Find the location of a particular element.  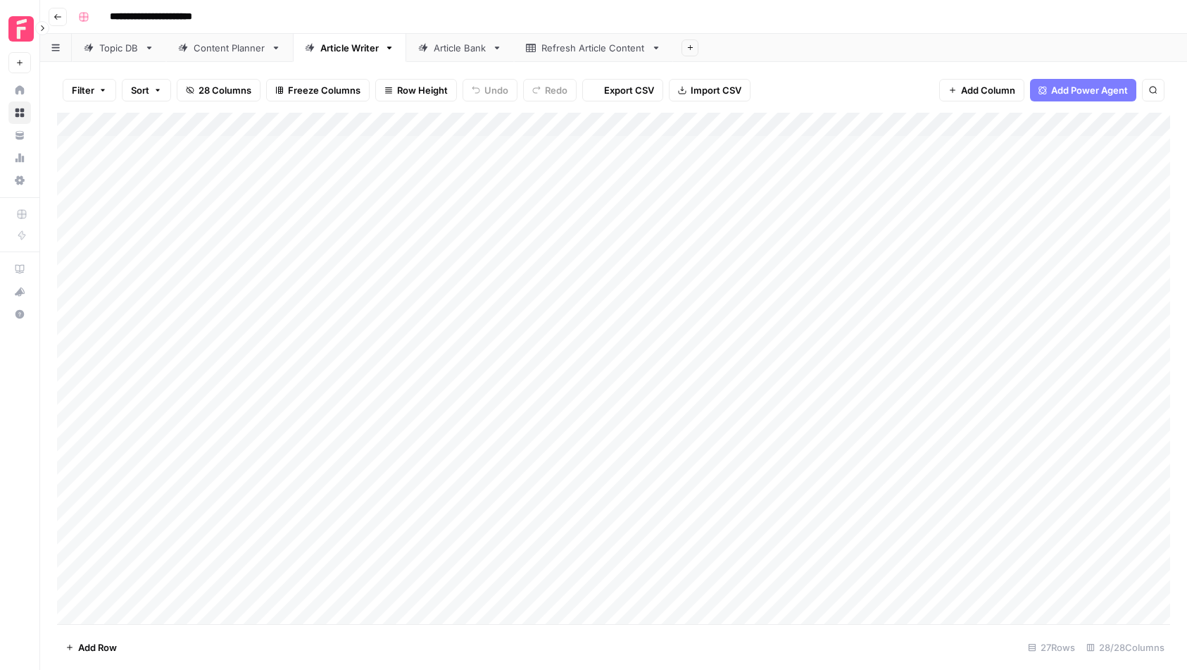

span: Sort is located at coordinates (140, 90).